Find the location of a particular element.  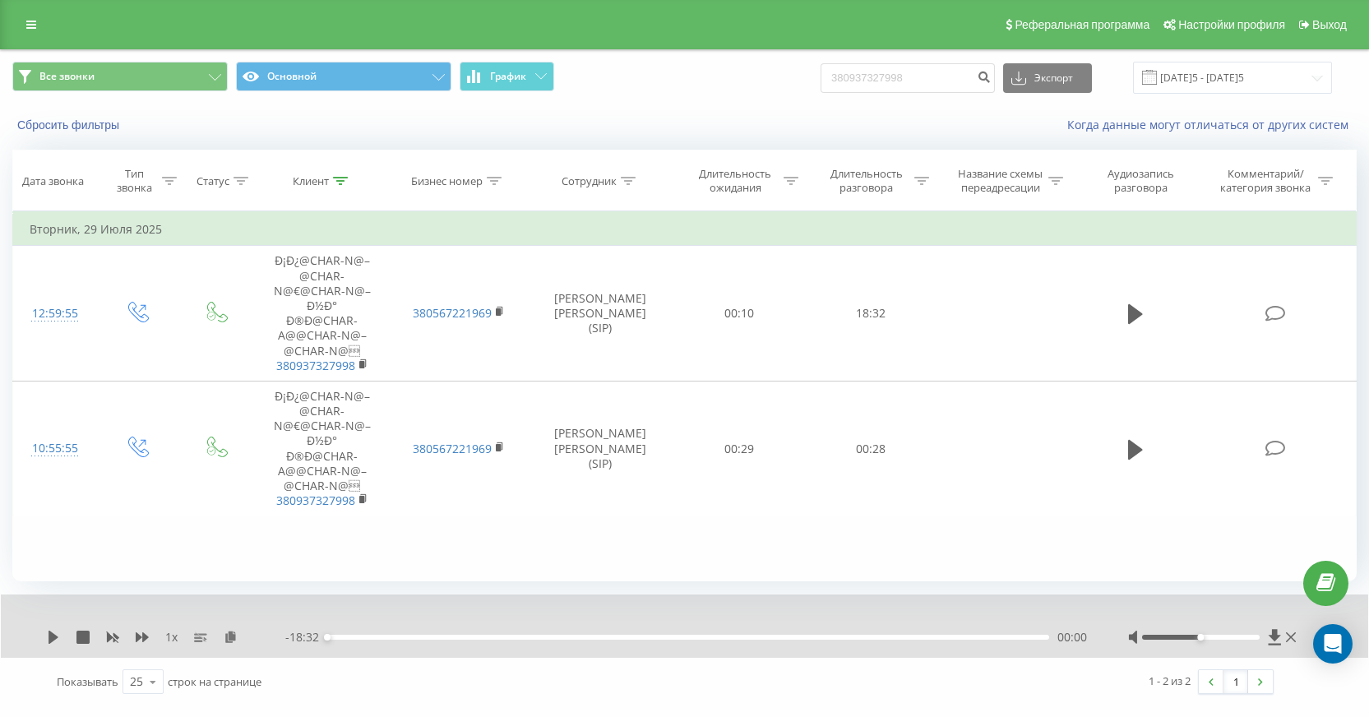

td: Вторник, 29 Июля 2025 is located at coordinates (685, 229).